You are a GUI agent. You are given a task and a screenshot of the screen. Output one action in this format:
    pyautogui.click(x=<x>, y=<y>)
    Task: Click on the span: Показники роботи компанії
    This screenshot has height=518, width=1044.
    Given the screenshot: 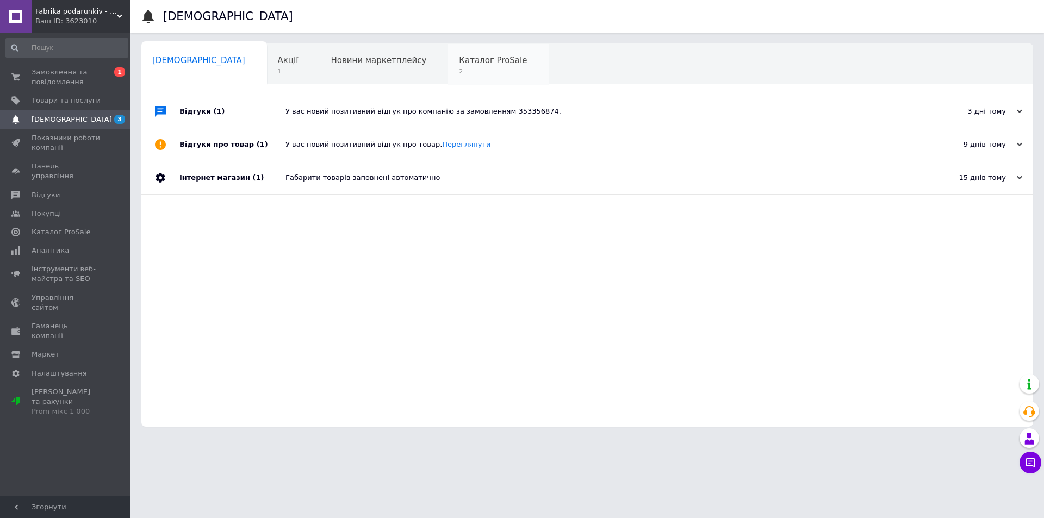 What is the action you would take?
    pyautogui.click(x=66, y=143)
    